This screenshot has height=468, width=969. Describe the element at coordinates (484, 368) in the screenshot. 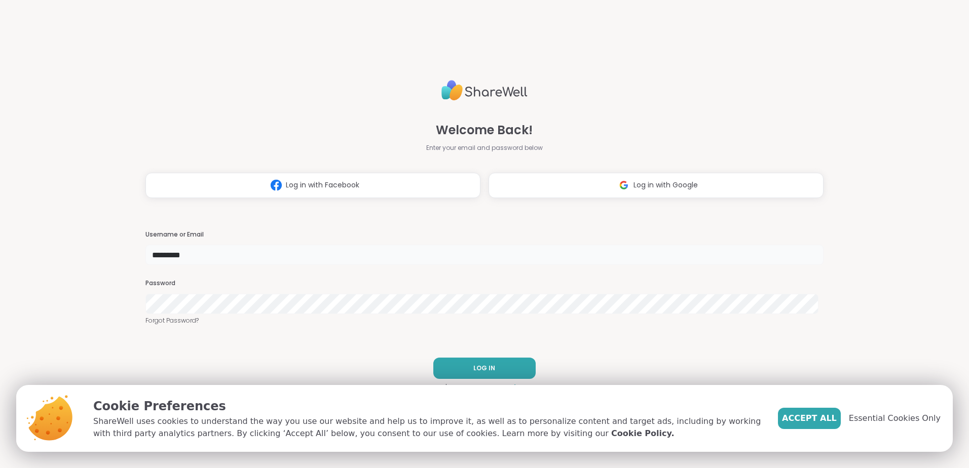

I see `button: LOG IN` at that location.